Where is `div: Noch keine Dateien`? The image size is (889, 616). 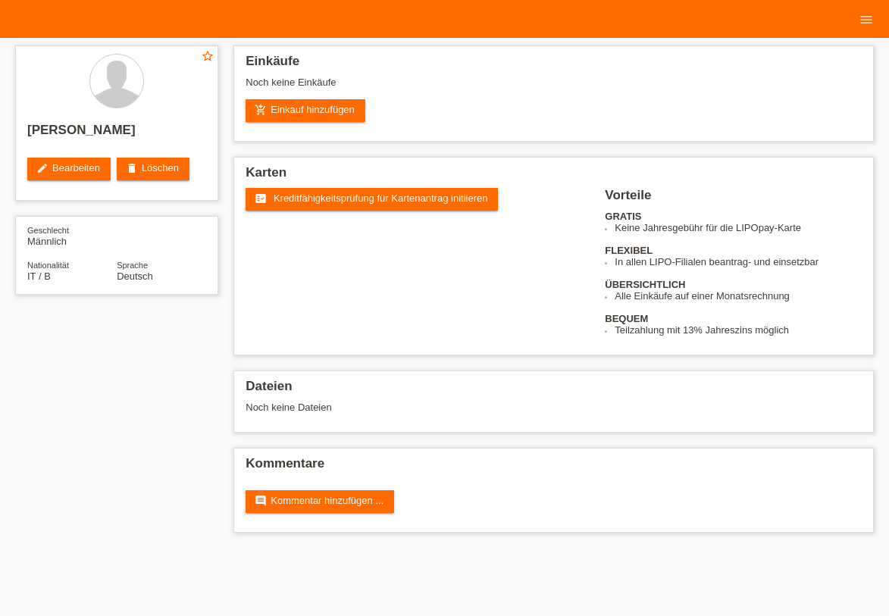
div: Noch keine Dateien is located at coordinates (467, 407).